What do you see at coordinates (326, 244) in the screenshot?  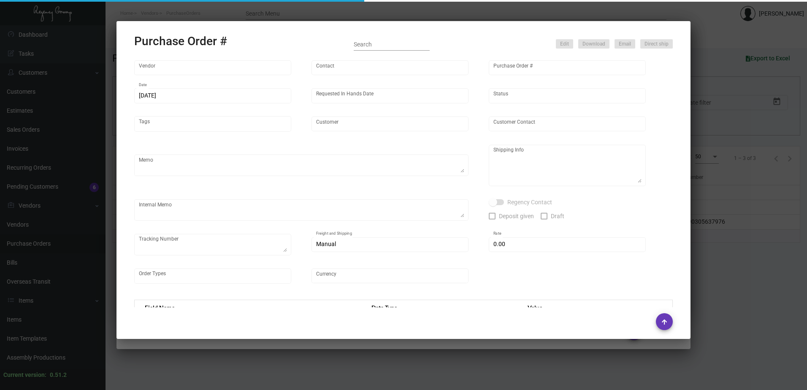 I see `span: Manual` at bounding box center [326, 244].